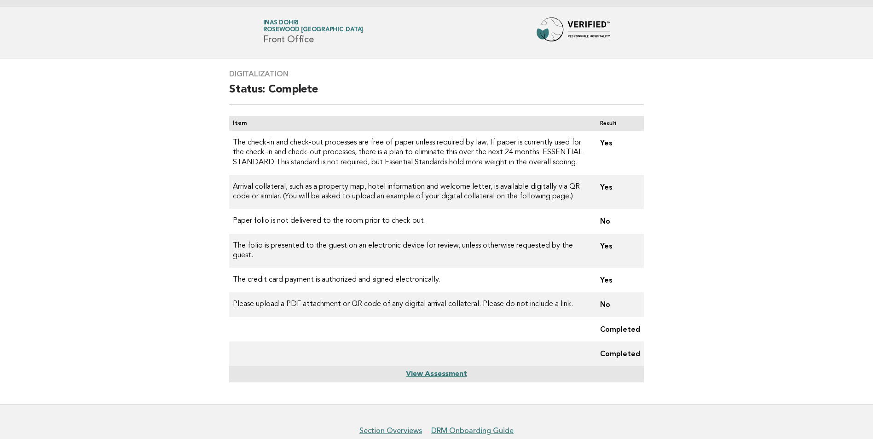 Image resolution: width=873 pixels, height=439 pixels. I want to click on td: The check-in and check-out processes are free of paper unless required by law. If paper is curren..., so click(411, 153).